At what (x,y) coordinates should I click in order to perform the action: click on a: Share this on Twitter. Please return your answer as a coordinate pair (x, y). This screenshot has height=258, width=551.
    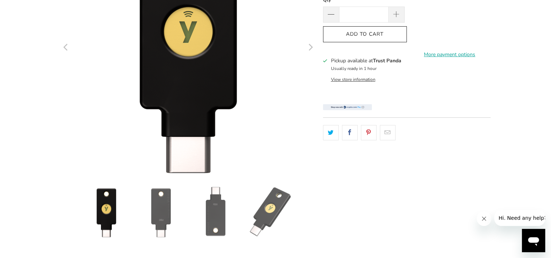
    Looking at the image, I should click on (331, 133).